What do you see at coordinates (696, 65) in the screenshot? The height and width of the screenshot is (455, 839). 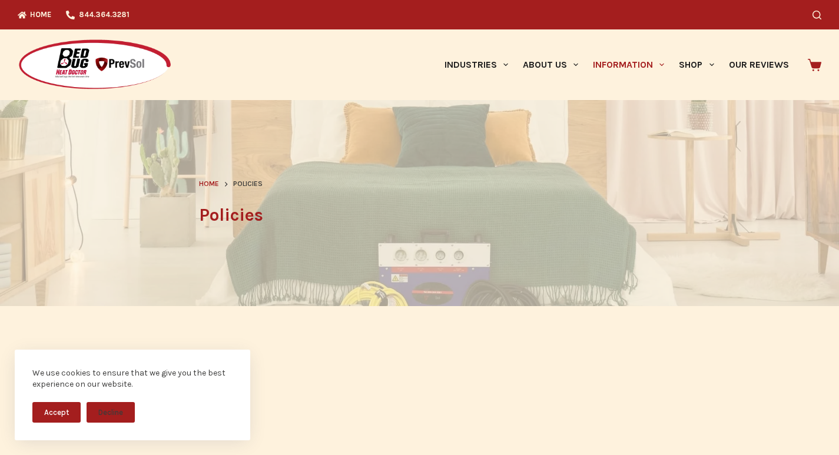 I see `a: Shop` at bounding box center [696, 65].